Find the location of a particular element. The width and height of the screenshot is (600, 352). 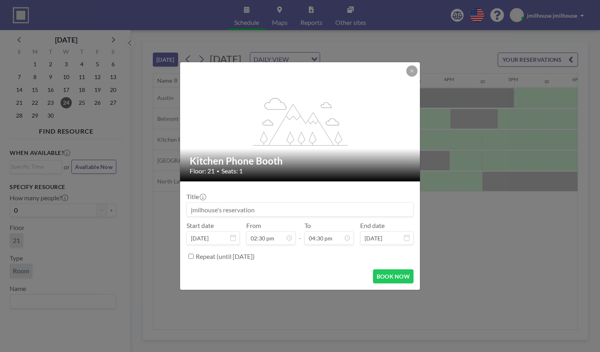

button: BOOK NOW is located at coordinates (393, 276).